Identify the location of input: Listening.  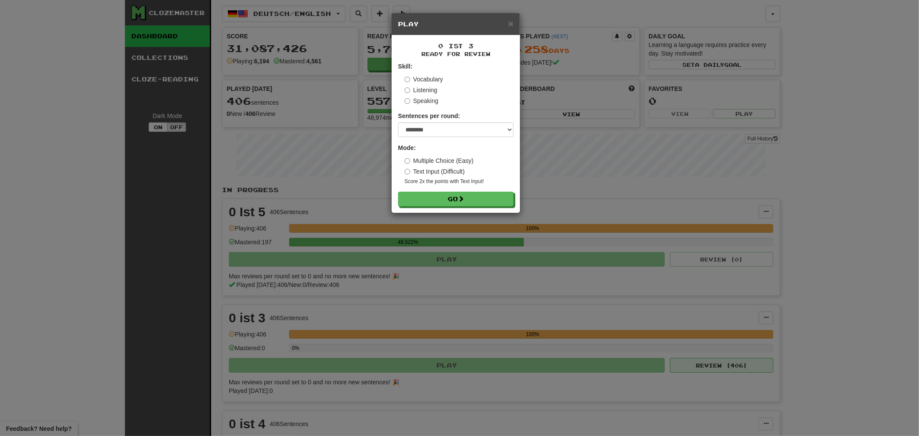
(407, 90).